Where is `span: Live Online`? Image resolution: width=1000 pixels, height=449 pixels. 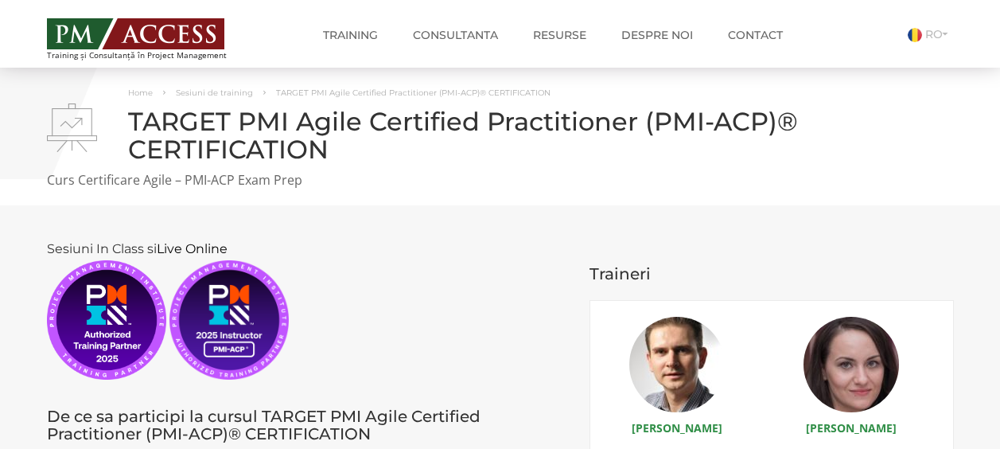
span: Live Online is located at coordinates (192, 248).